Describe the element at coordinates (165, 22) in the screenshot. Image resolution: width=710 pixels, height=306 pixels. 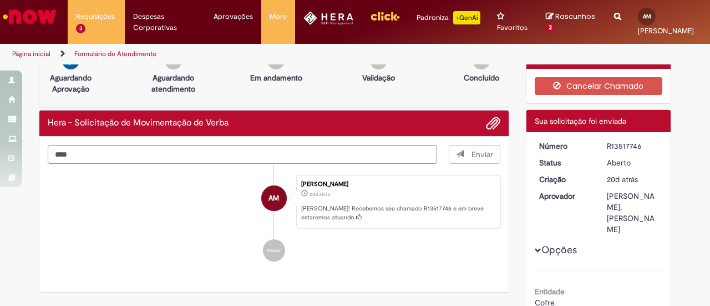
I see `span: Despesas Corporativas` at that location.